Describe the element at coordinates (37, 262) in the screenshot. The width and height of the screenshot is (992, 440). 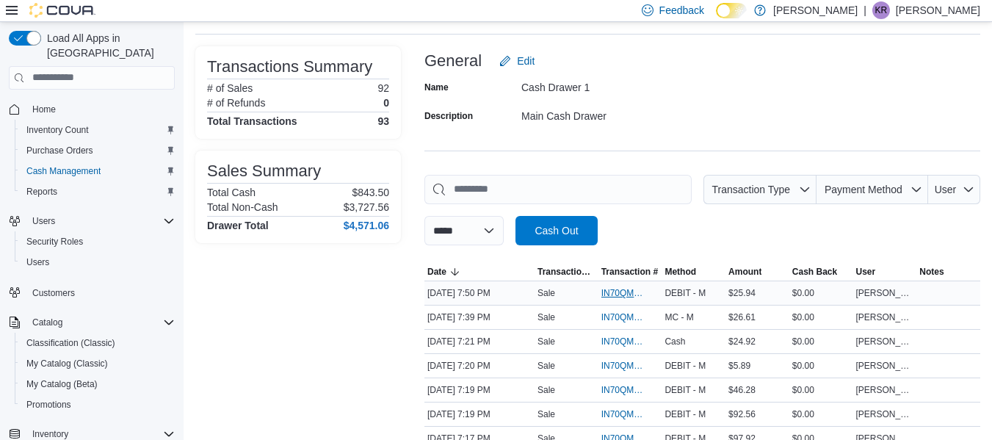
I see `a: Users` at that location.